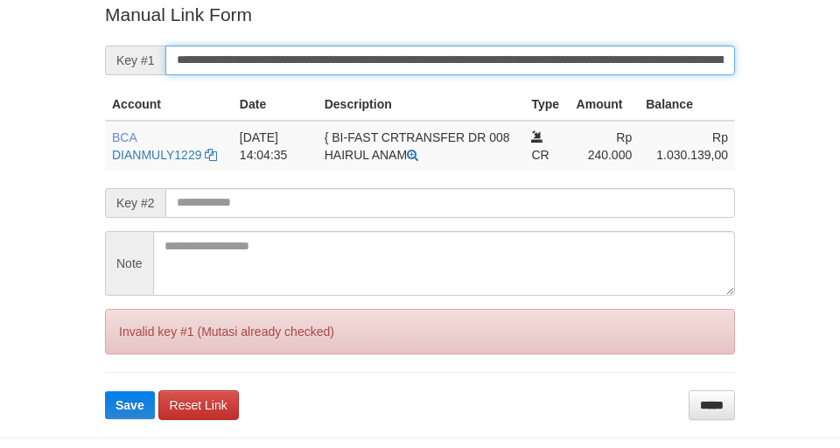 The height and width of the screenshot is (448, 840). Describe the element at coordinates (199, 405) in the screenshot. I see `a: Reset Link` at that location.